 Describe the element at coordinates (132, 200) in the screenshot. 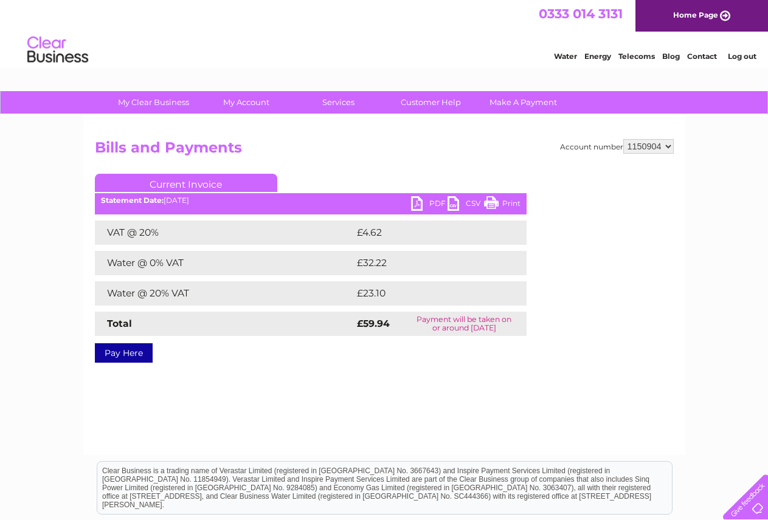

I see `b: Statement Date:` at that location.